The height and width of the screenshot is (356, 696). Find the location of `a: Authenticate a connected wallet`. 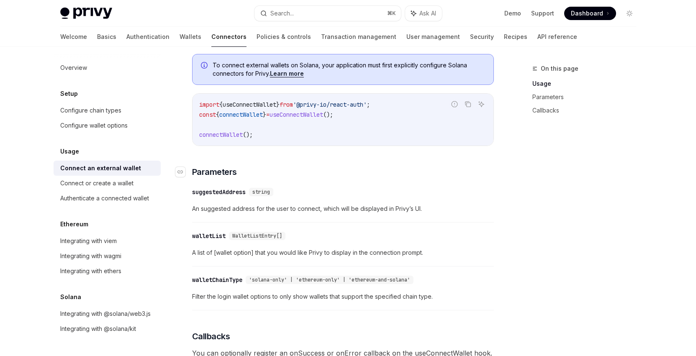

a: Authenticate a connected wallet is located at coordinates (107, 198).